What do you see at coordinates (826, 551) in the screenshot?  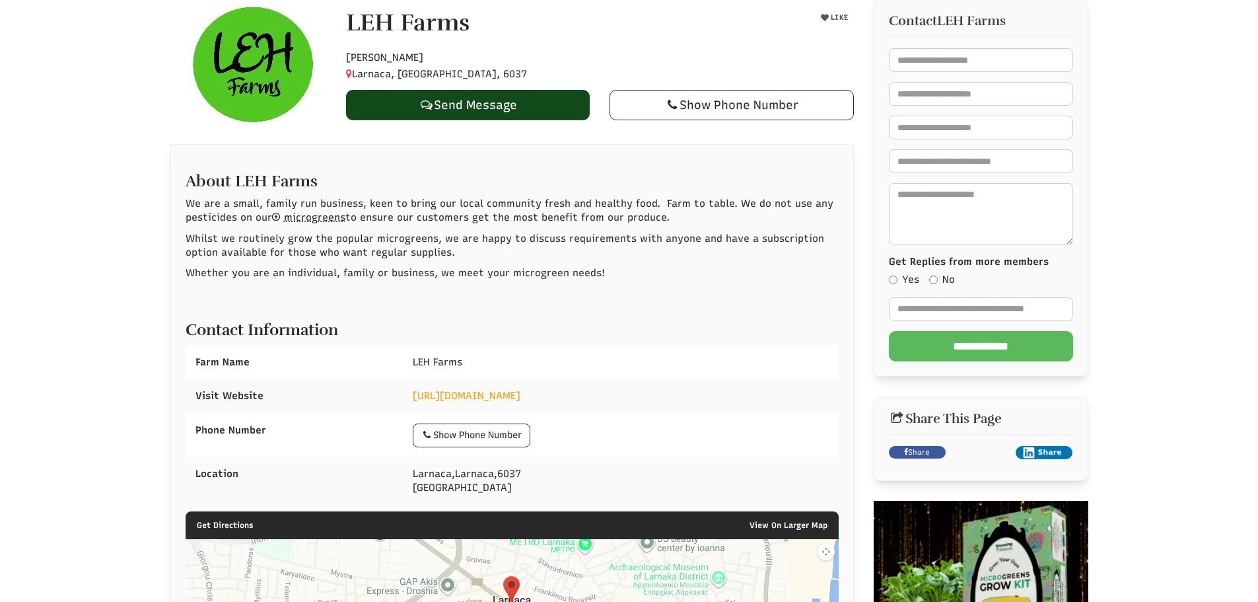 I see `button: Map camera controls` at bounding box center [826, 551].